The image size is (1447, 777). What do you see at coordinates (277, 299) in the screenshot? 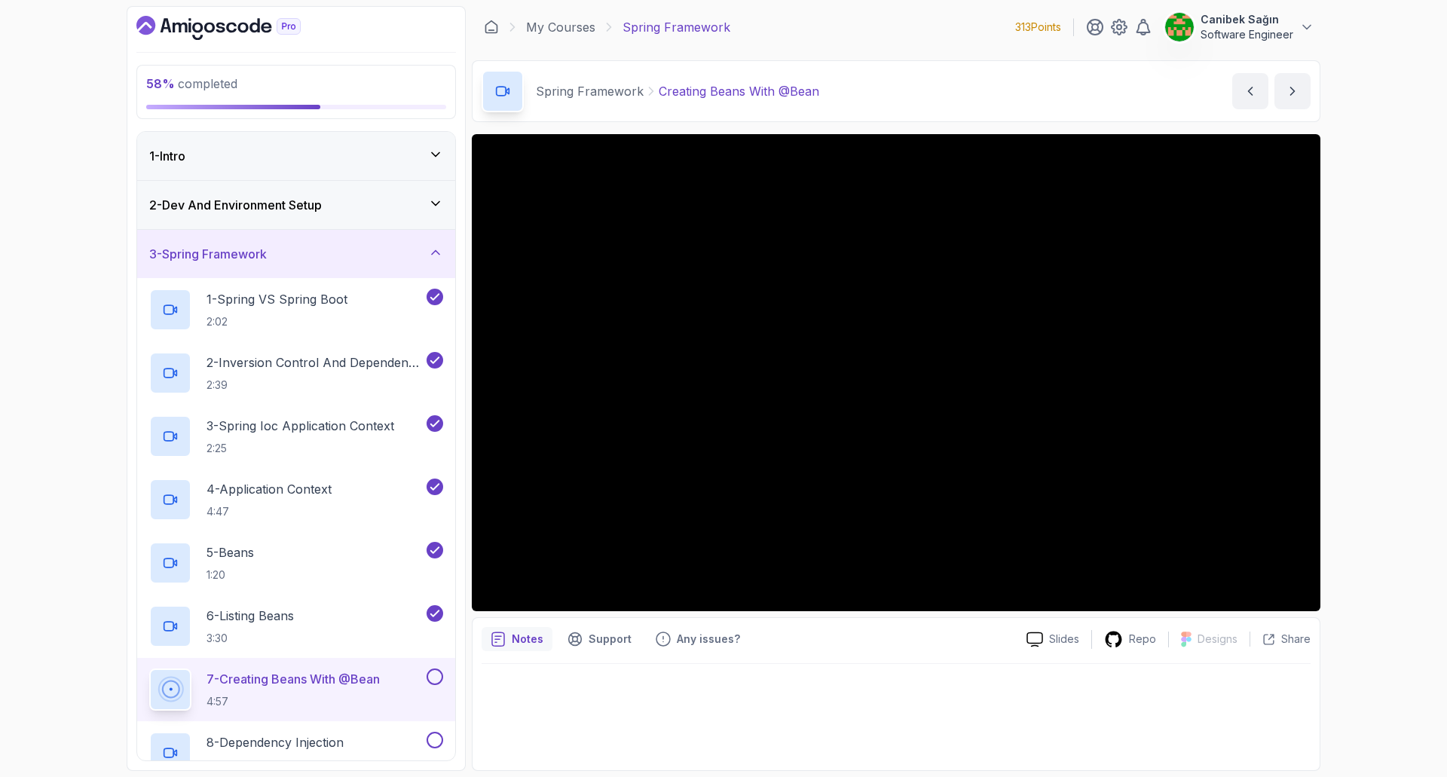
I see `p: 1 - Spring VS Spring Boot` at bounding box center [277, 299].